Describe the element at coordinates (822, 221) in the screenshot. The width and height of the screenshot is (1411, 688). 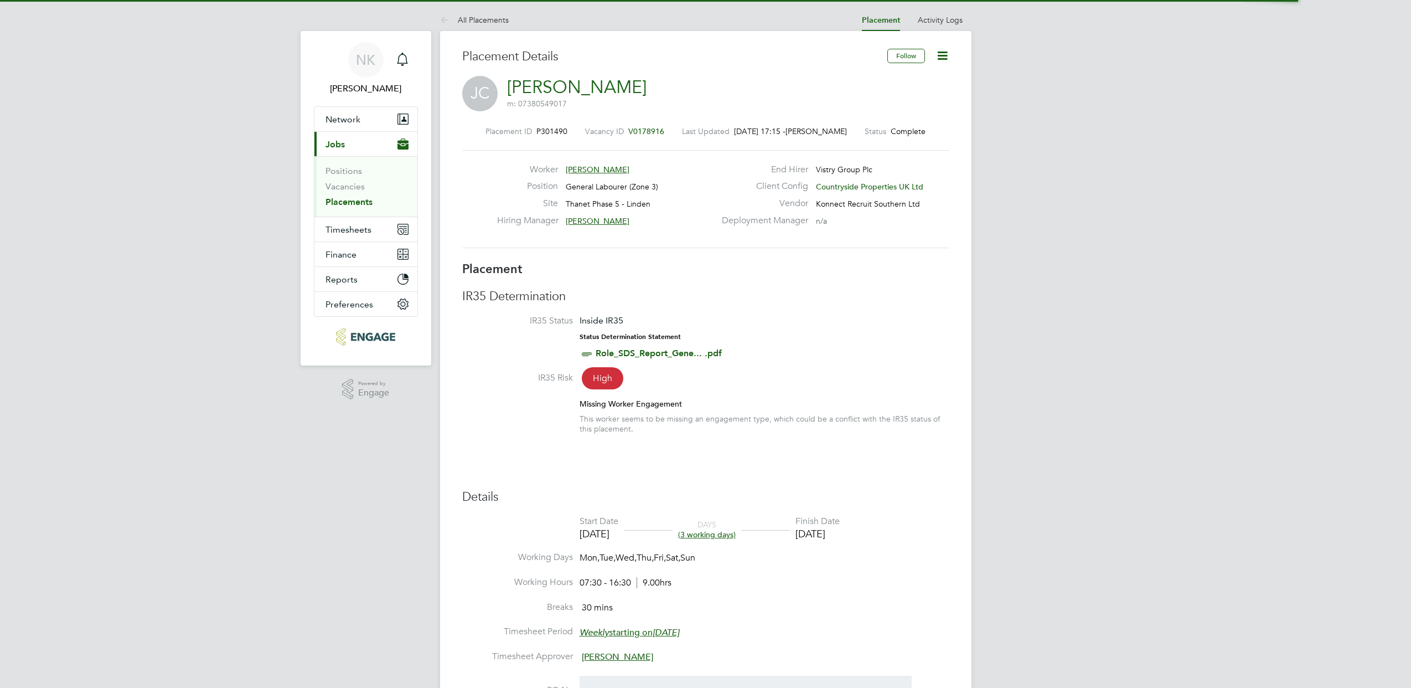
I see `span: n/a` at that location.